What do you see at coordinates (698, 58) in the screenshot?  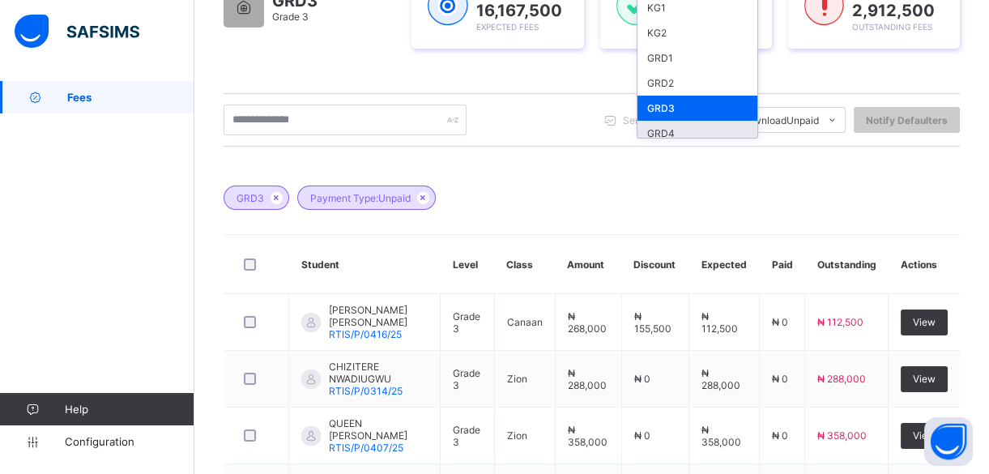 I see `div: GRD1` at bounding box center [698, 58].